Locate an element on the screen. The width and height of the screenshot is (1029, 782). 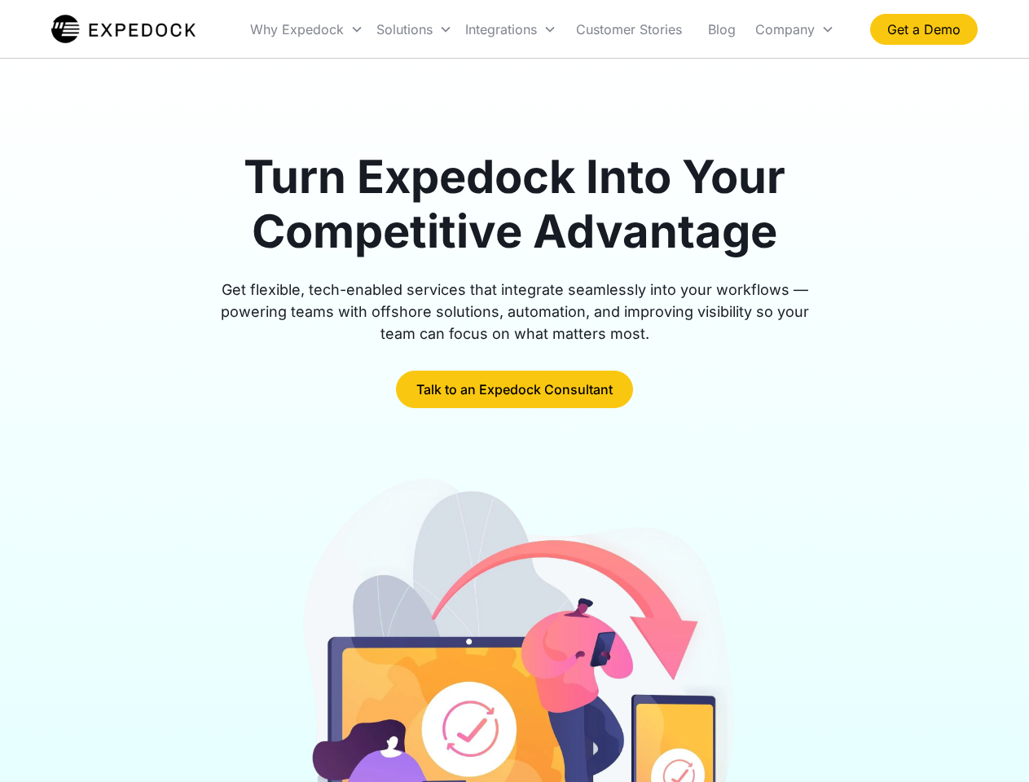
a: home is located at coordinates (123, 29).